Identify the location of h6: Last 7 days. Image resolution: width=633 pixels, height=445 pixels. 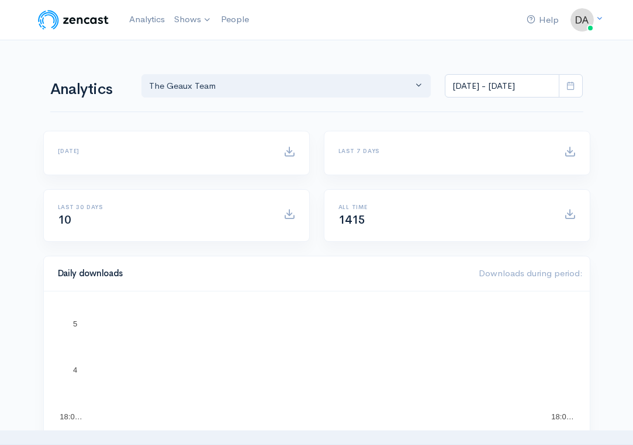
(444, 151).